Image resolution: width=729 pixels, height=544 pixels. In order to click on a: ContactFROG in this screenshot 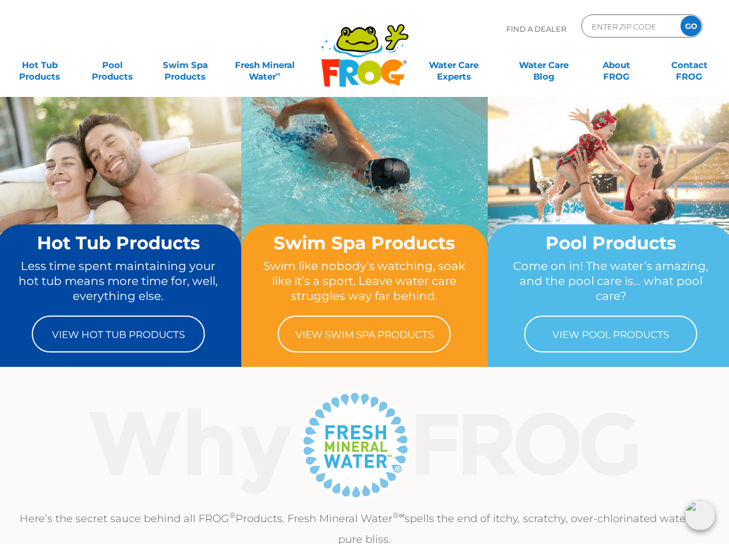, I will do `click(689, 65)`.